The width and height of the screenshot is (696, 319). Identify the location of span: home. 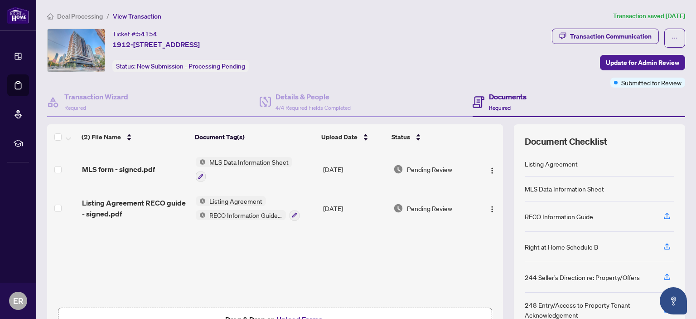
(50, 16).